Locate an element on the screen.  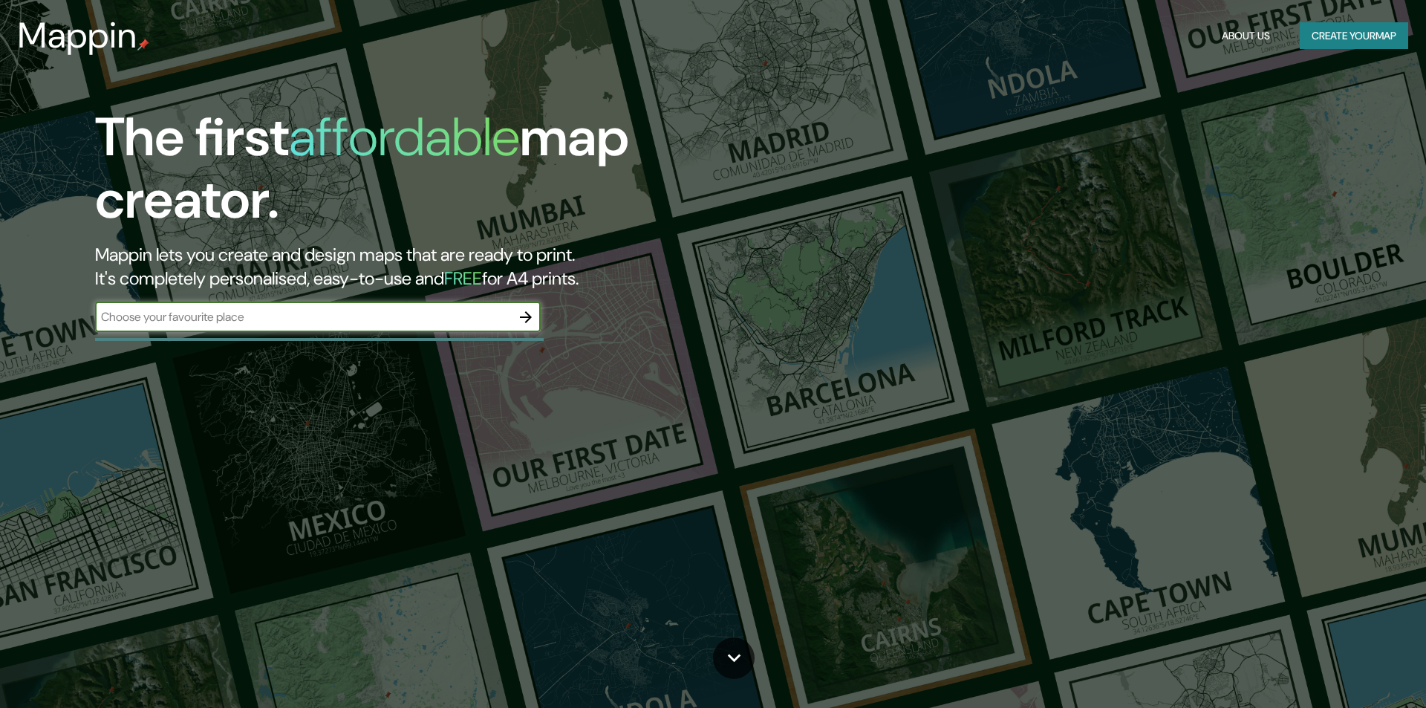
button: About Us is located at coordinates (1246, 36).